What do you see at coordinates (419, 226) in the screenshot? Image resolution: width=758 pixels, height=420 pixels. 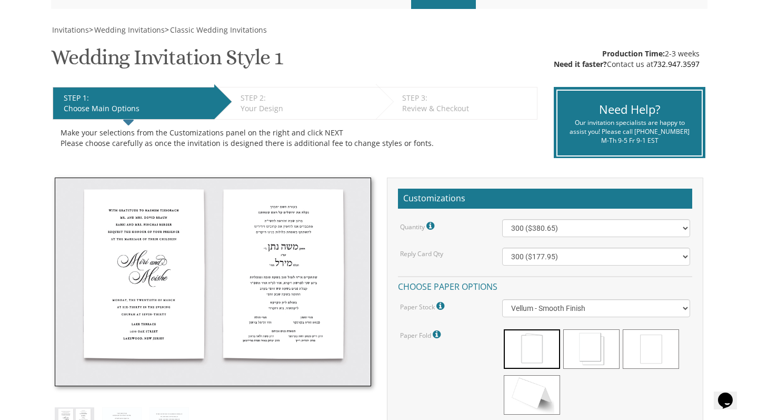 I see `label: Quantity` at bounding box center [419, 226].